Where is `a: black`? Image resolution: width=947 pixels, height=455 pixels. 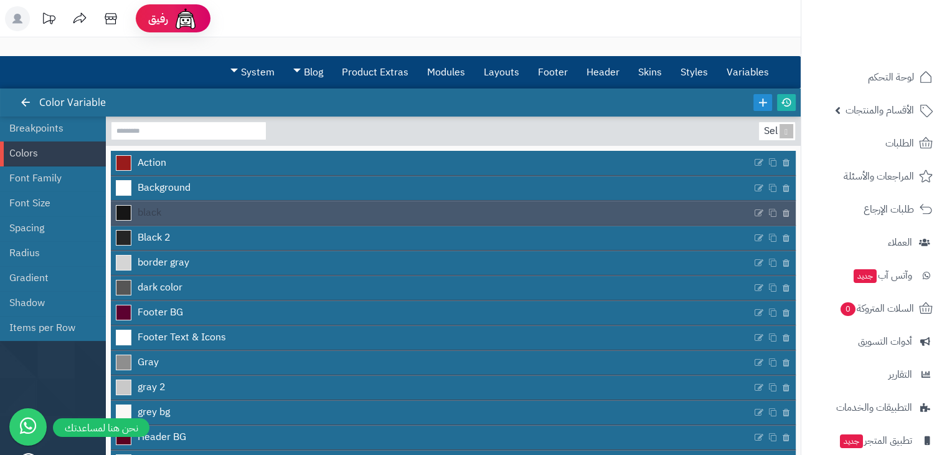
a: black is located at coordinates (431, 213).